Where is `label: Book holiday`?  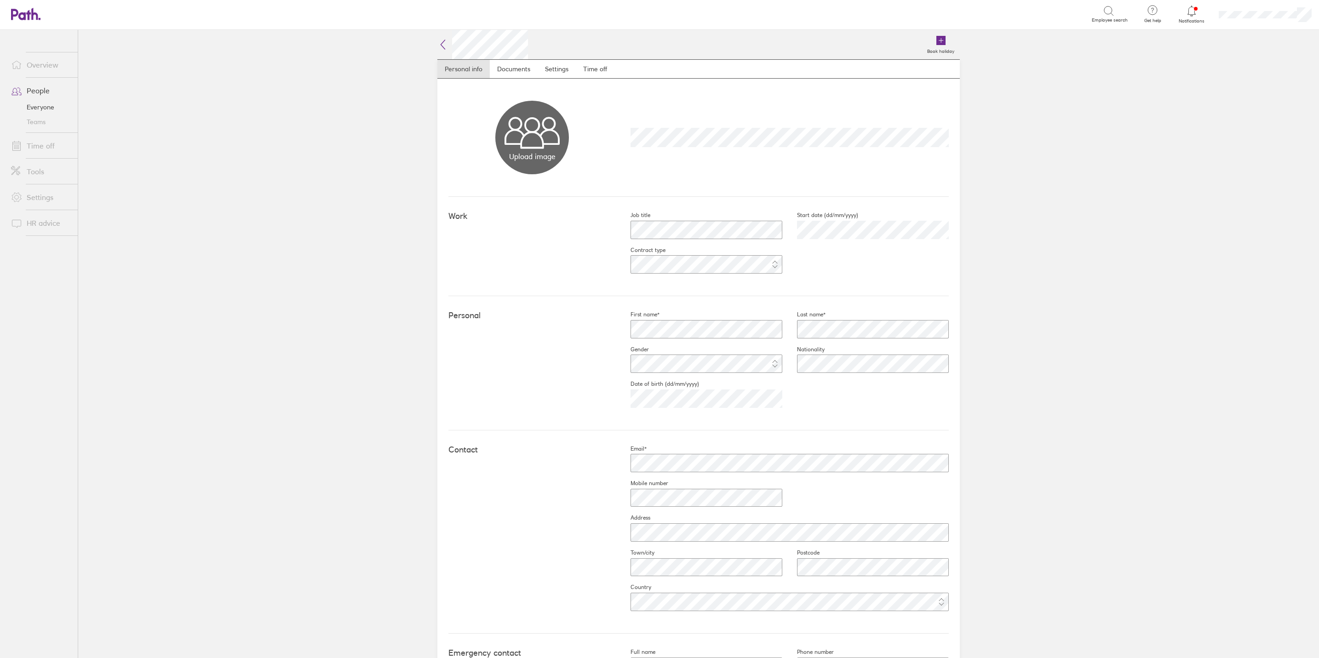
label: Book holiday is located at coordinates (941, 50).